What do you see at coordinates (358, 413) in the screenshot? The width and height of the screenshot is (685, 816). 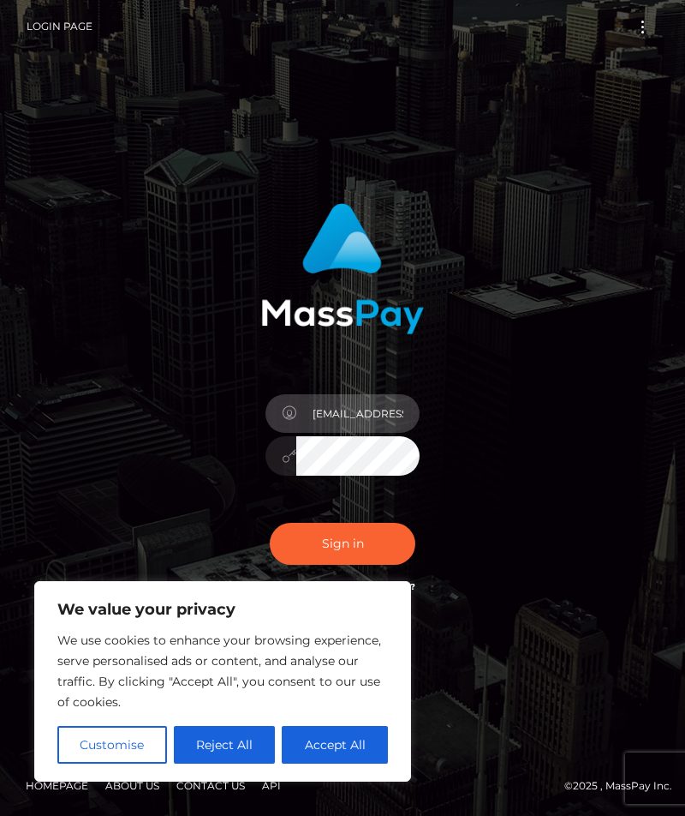 I see `input: Username...` at bounding box center [358, 413].